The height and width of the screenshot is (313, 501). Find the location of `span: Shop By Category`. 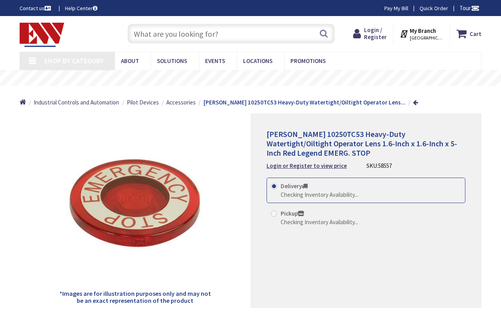

span: Shop By Category is located at coordinates (74, 61).